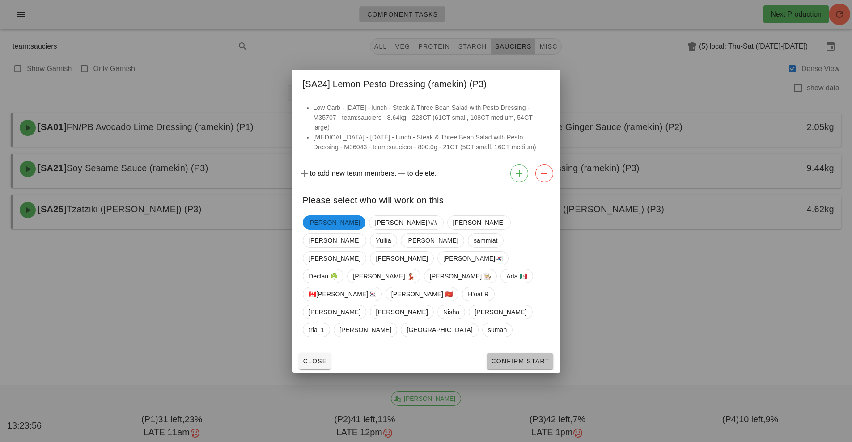 Image resolution: width=852 pixels, height=442 pixels. What do you see at coordinates (497, 330) in the screenshot?
I see `span: suman` at bounding box center [497, 330].